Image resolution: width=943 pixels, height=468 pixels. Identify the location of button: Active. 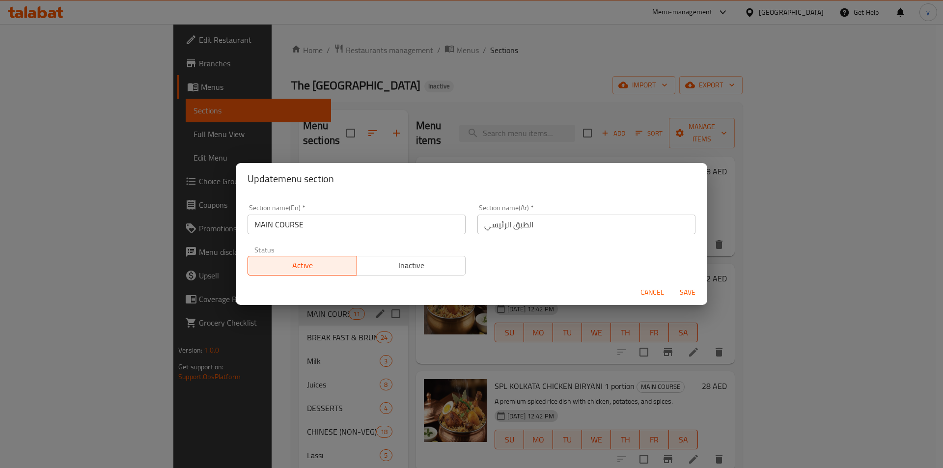
(302, 266).